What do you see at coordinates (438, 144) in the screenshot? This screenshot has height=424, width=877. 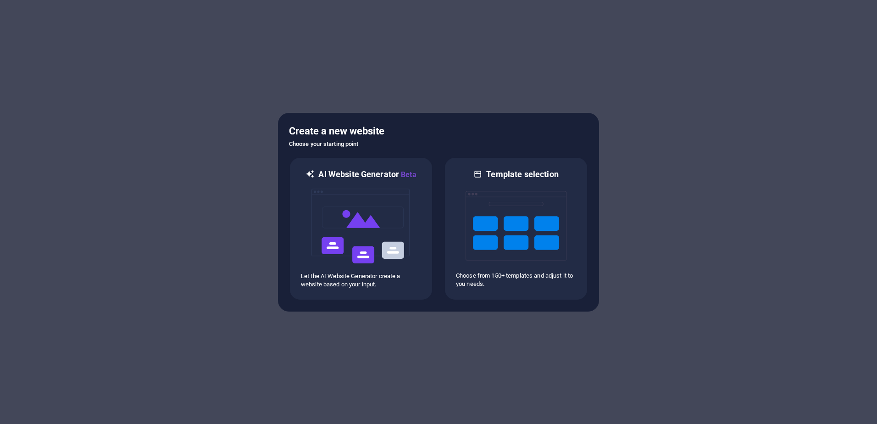 I see `h6: Choose your starting point` at bounding box center [438, 144].